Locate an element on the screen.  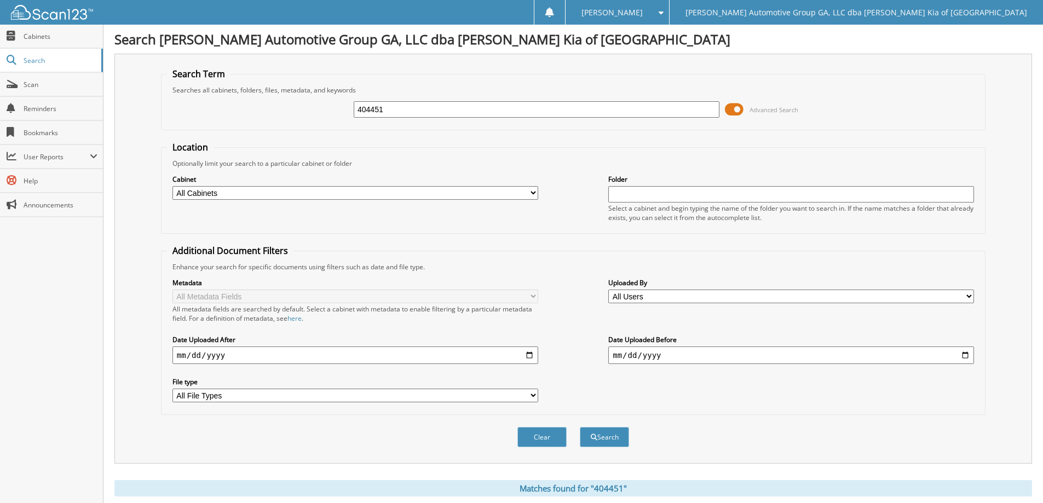
label: Cabinet is located at coordinates (355, 179).